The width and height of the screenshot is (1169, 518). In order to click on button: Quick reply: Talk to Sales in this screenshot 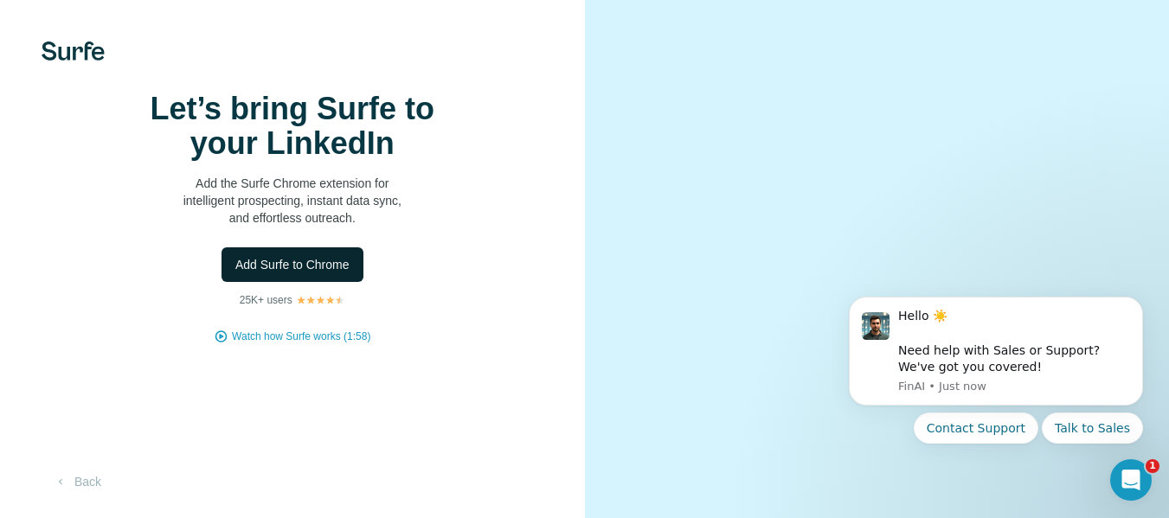, I will do `click(269, 153)`.